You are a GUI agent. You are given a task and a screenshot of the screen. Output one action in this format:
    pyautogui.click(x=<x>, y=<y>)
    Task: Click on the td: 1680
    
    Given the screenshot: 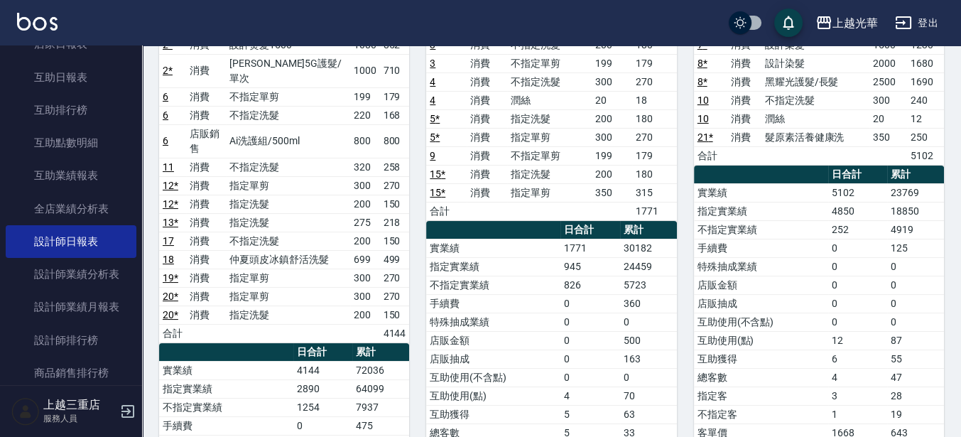 What is the action you would take?
    pyautogui.click(x=925, y=63)
    